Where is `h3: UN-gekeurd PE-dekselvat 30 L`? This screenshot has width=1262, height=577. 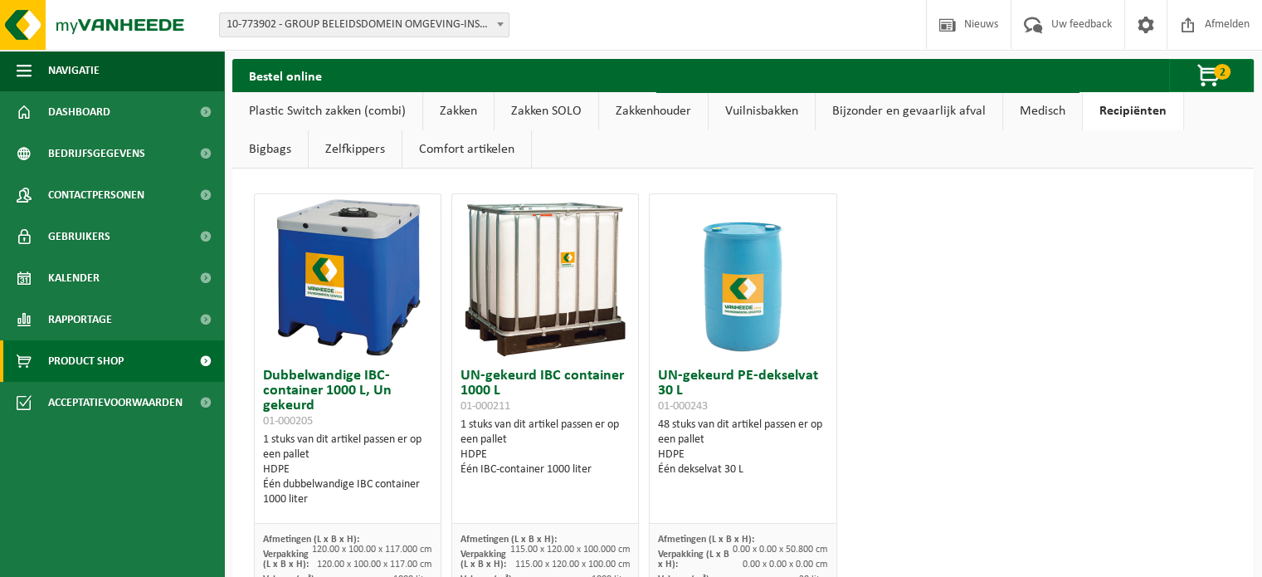
h3: UN-gekeurd PE-dekselvat 30 L is located at coordinates (743, 391).